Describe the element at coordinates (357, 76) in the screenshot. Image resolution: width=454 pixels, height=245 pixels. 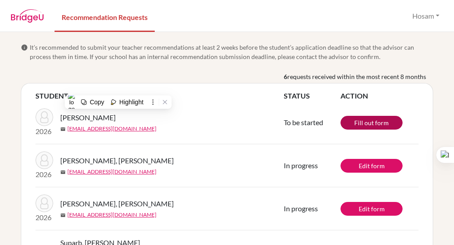
I see `span: requests received within the most recent 8 months` at that location.